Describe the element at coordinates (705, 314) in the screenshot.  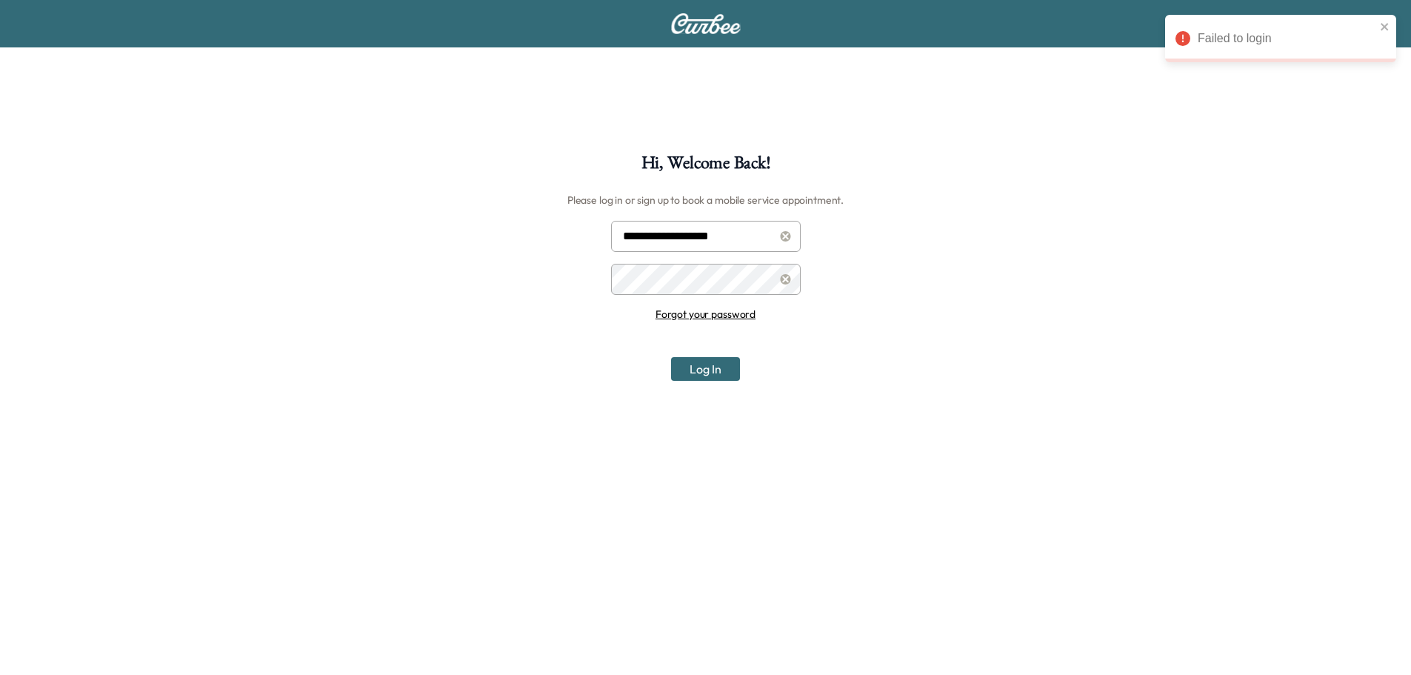
I see `a: Forgot your password` at that location.